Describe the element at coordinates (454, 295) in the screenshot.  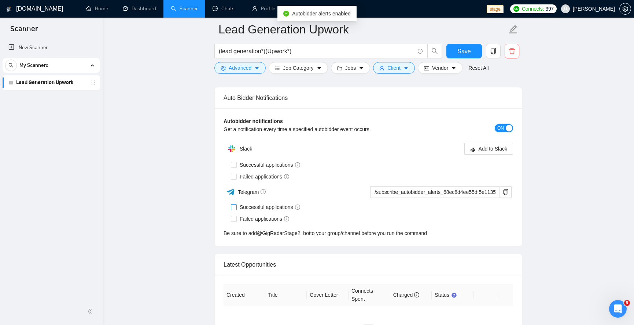
I see `div: Tooltip anchor` at that location.